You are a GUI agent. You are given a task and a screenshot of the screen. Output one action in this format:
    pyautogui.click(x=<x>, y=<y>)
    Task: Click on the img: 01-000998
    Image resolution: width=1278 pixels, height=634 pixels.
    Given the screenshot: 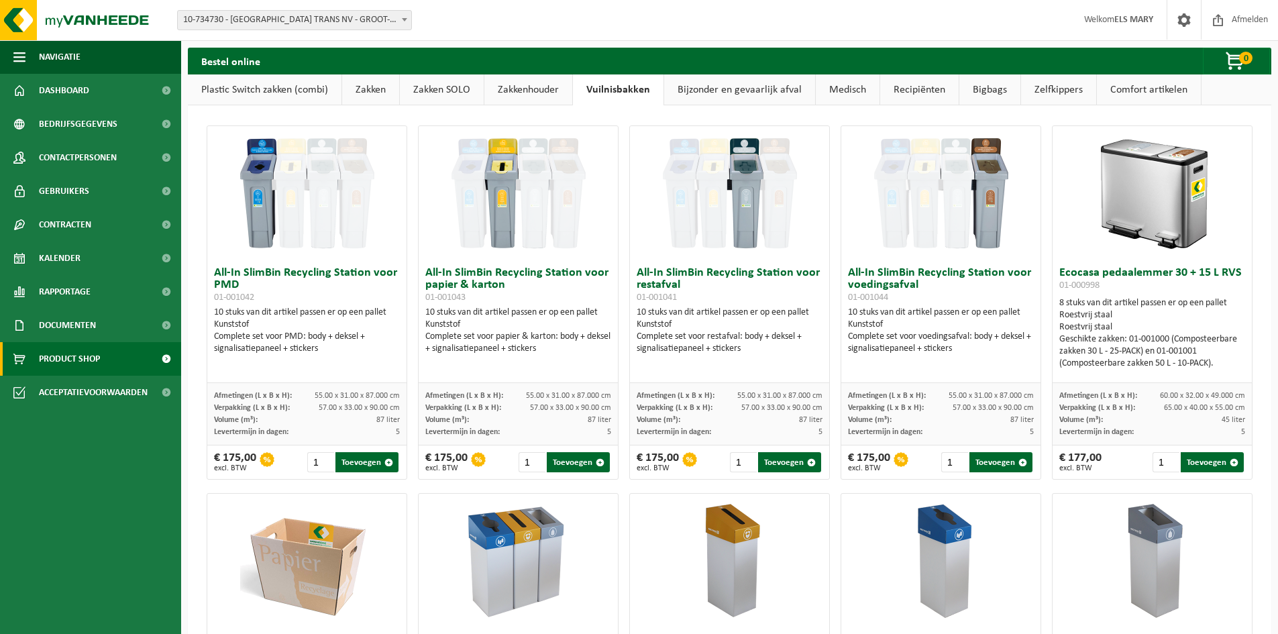 What is the action you would take?
    pyautogui.click(x=1152, y=193)
    